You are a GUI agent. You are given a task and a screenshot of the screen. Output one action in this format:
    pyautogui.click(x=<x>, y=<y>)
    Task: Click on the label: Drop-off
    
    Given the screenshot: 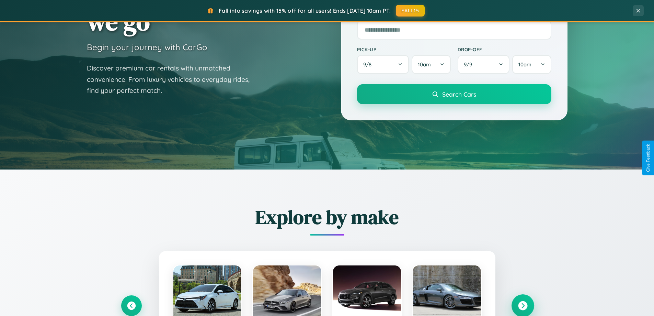 What is the action you would take?
    pyautogui.click(x=505, y=49)
    